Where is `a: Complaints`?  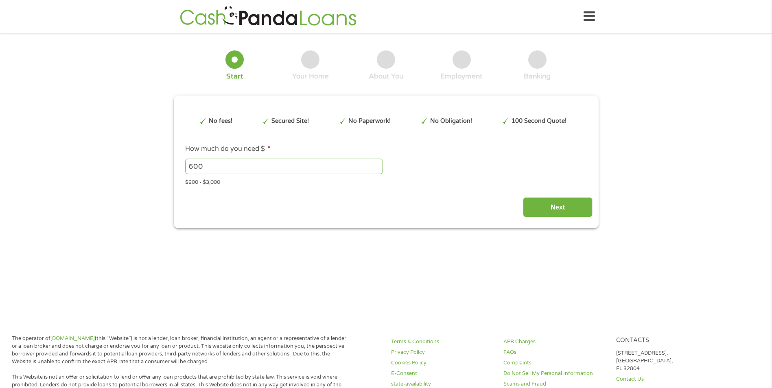
a: Complaints is located at coordinates (554, 363).